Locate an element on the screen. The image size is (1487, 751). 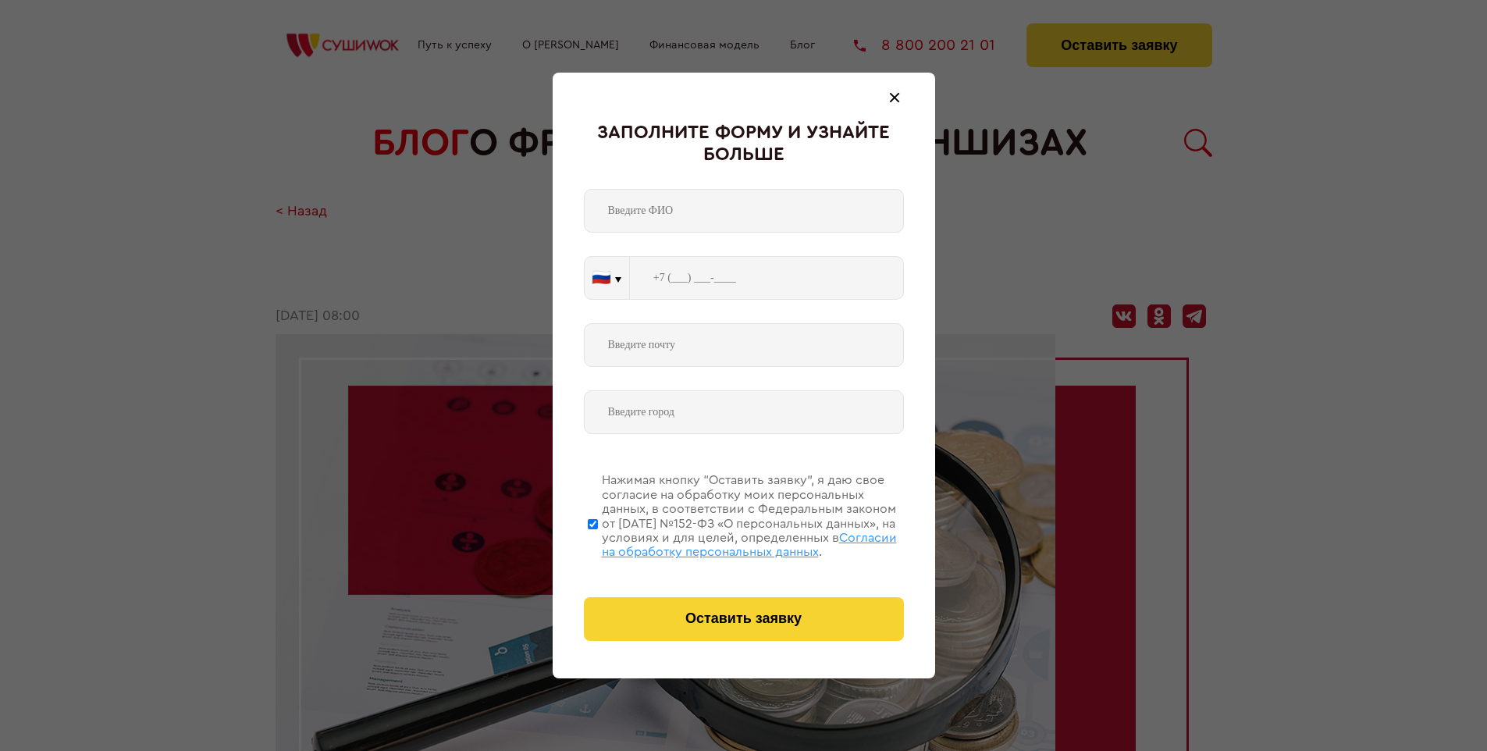
span: Согласии на обработку персональных данных is located at coordinates (749, 545).